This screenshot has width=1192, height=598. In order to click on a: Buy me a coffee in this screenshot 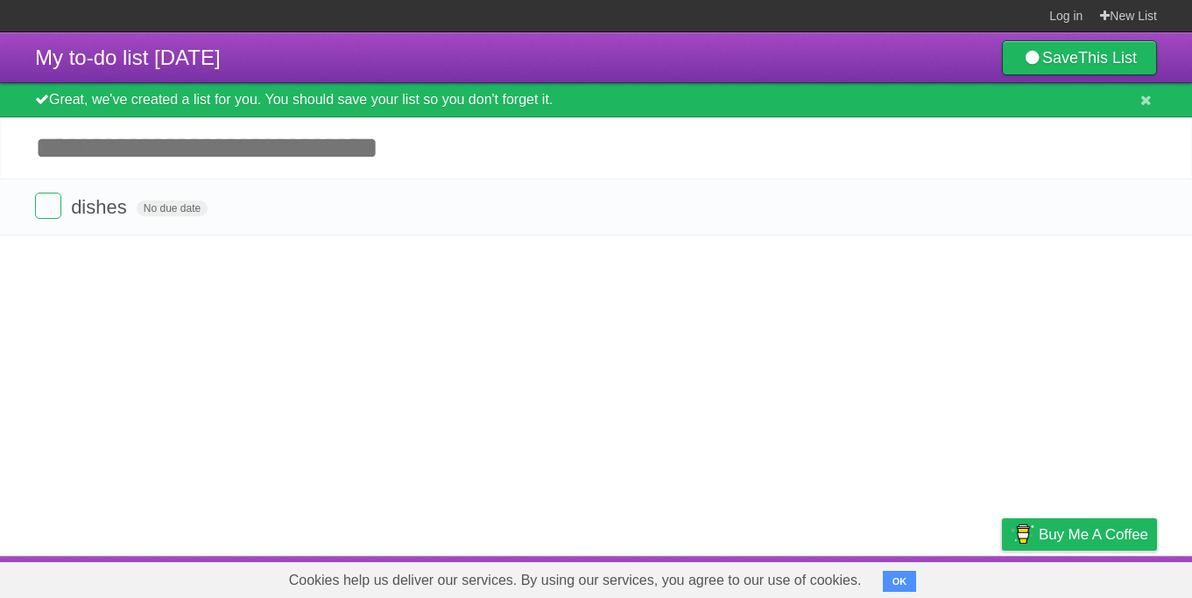, I will do `click(1079, 534)`.